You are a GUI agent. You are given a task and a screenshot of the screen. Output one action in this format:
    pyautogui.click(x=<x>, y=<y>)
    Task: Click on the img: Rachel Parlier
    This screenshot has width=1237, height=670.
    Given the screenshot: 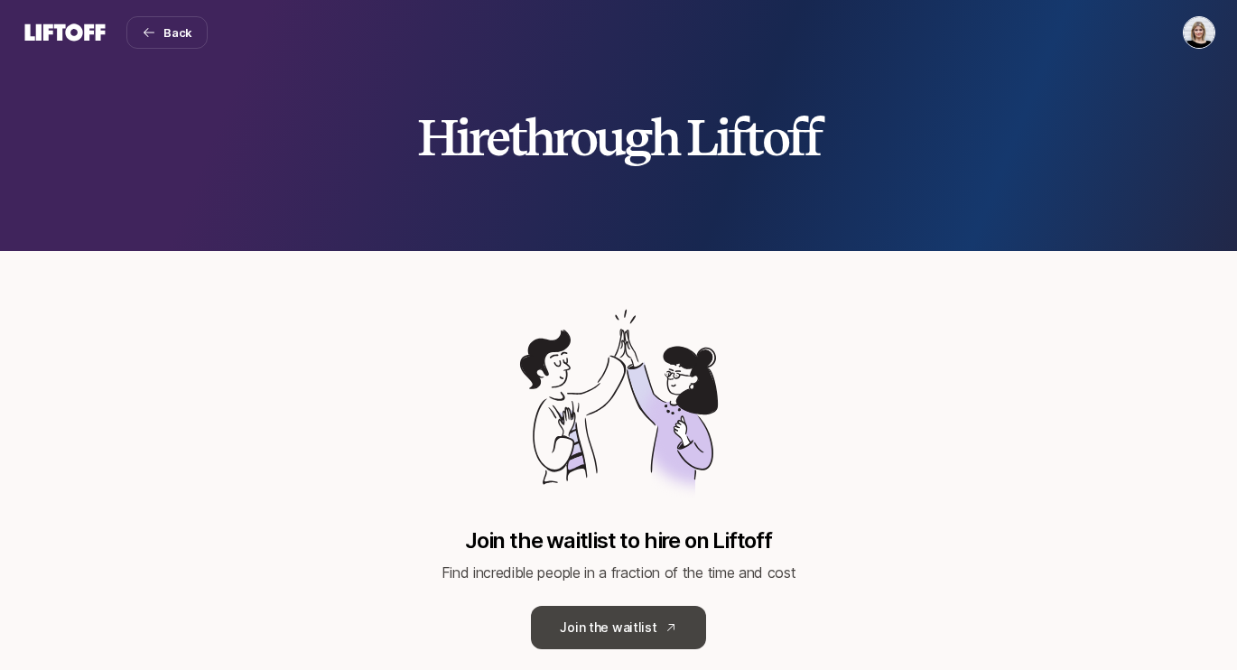 What is the action you would take?
    pyautogui.click(x=1199, y=32)
    